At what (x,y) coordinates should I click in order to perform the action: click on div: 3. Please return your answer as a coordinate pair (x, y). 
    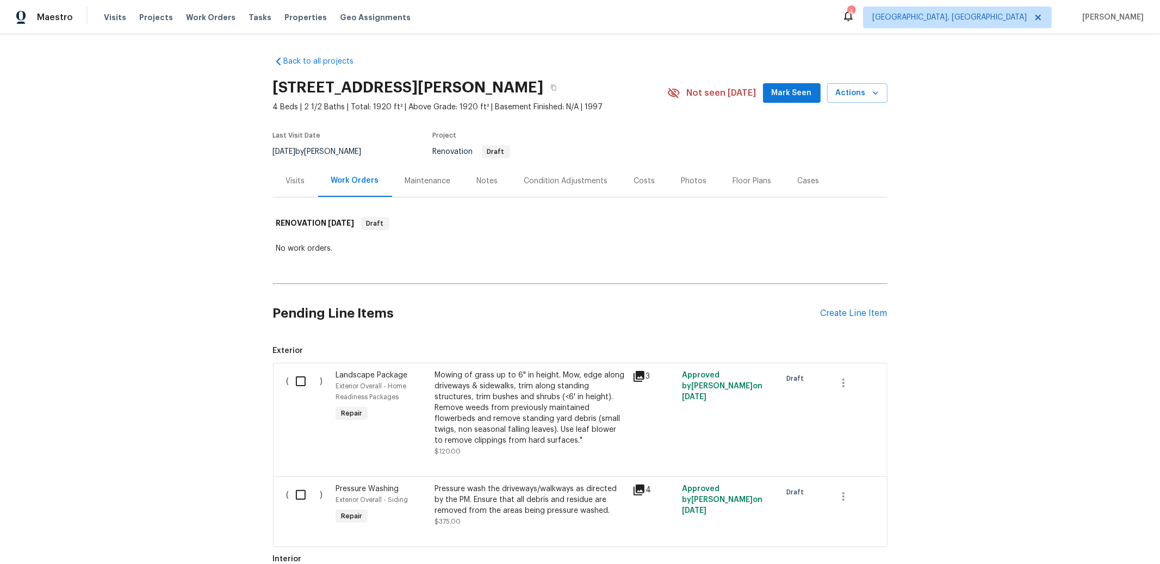
    Looking at the image, I should click on (654, 376).